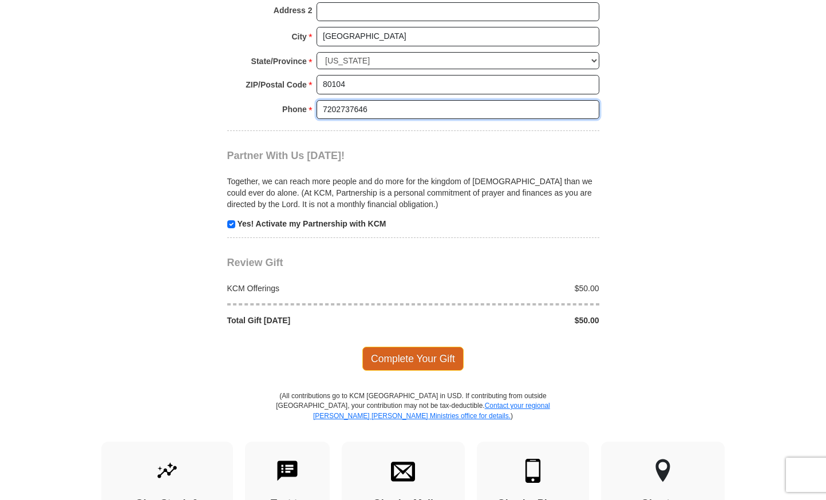  I want to click on strong: City, so click(299, 37).